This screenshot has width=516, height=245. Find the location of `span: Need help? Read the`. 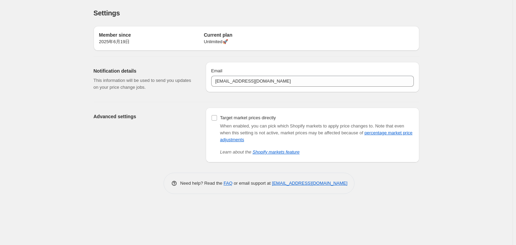

span: Need help? Read the is located at coordinates (202, 183).